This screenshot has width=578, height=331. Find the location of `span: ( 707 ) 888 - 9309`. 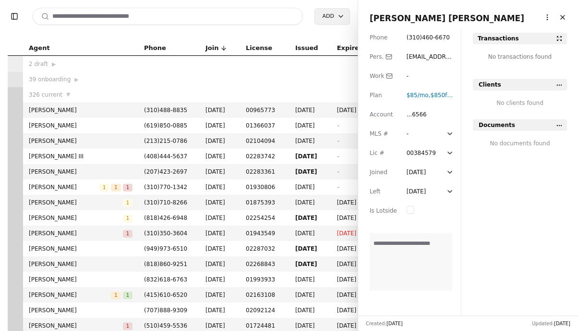

span: ( 707 ) 888 - 9309 is located at coordinates (166, 310).